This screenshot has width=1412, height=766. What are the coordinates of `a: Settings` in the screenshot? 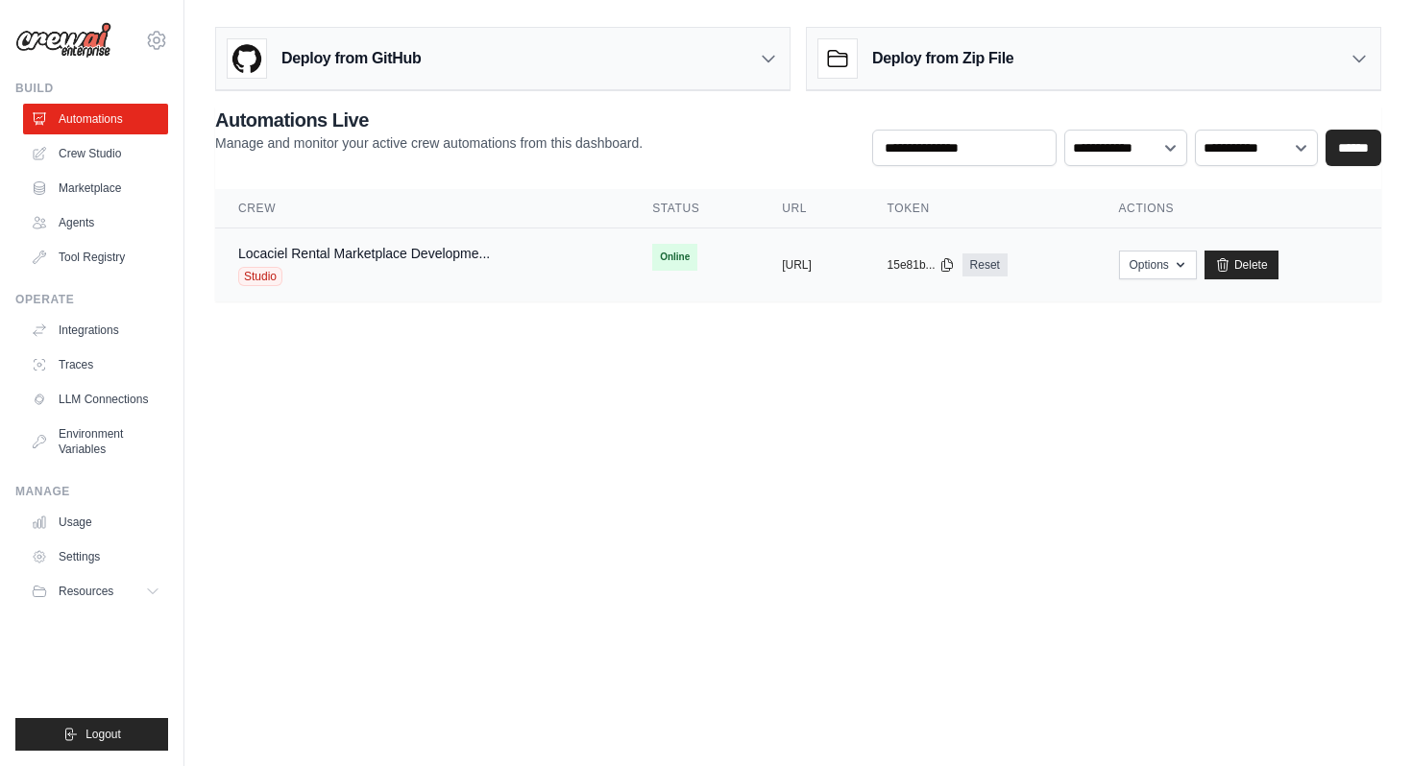 It's located at (95, 557).